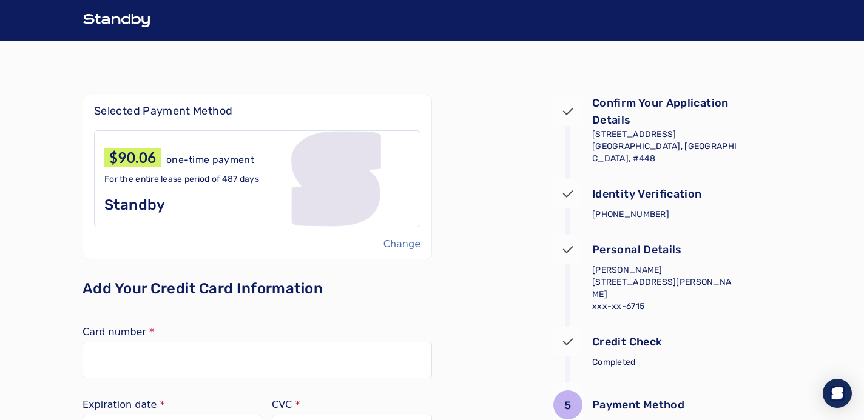 The image size is (864, 420). Describe the element at coordinates (637, 250) in the screenshot. I see `p: Personal Details` at that location.